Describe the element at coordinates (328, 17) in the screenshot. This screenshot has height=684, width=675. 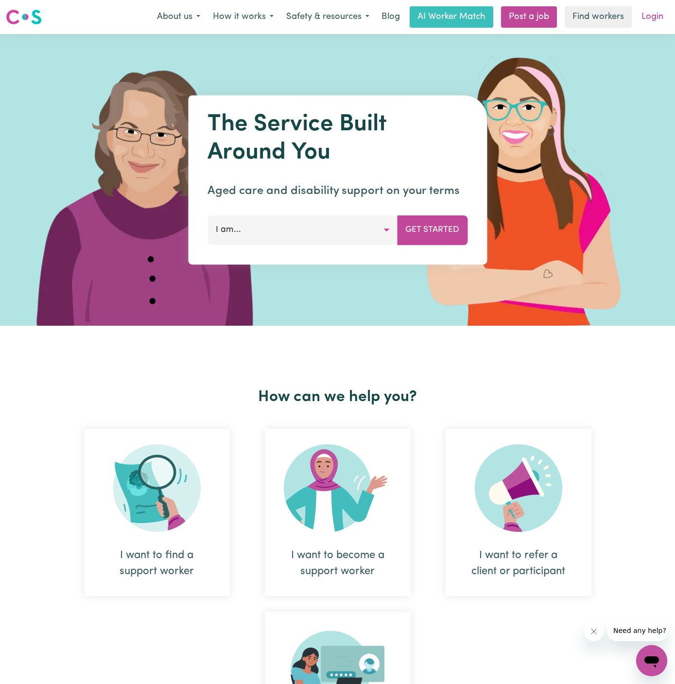
I see `button: Safety & resources` at that location.